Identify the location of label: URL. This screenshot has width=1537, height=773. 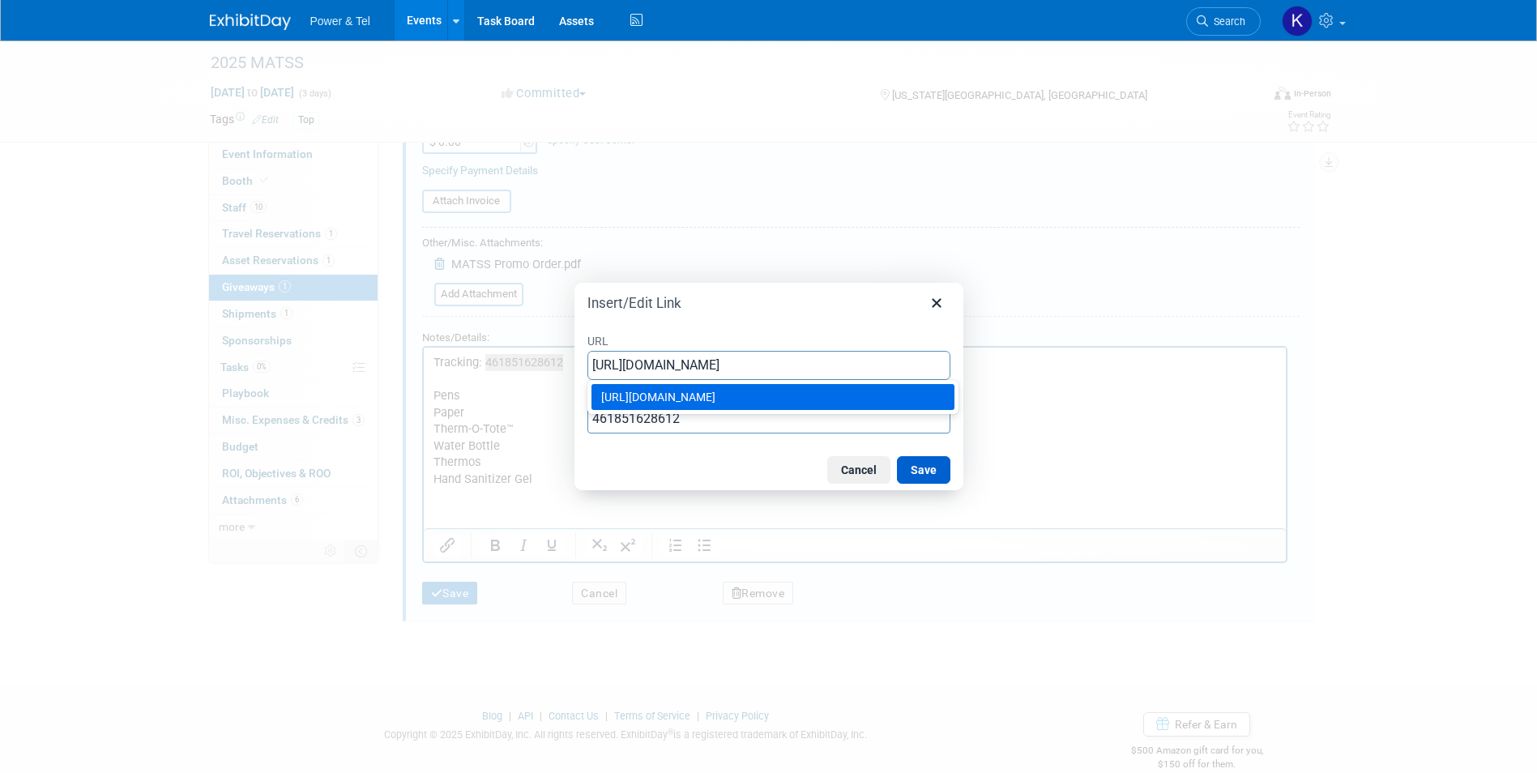
(769, 340).